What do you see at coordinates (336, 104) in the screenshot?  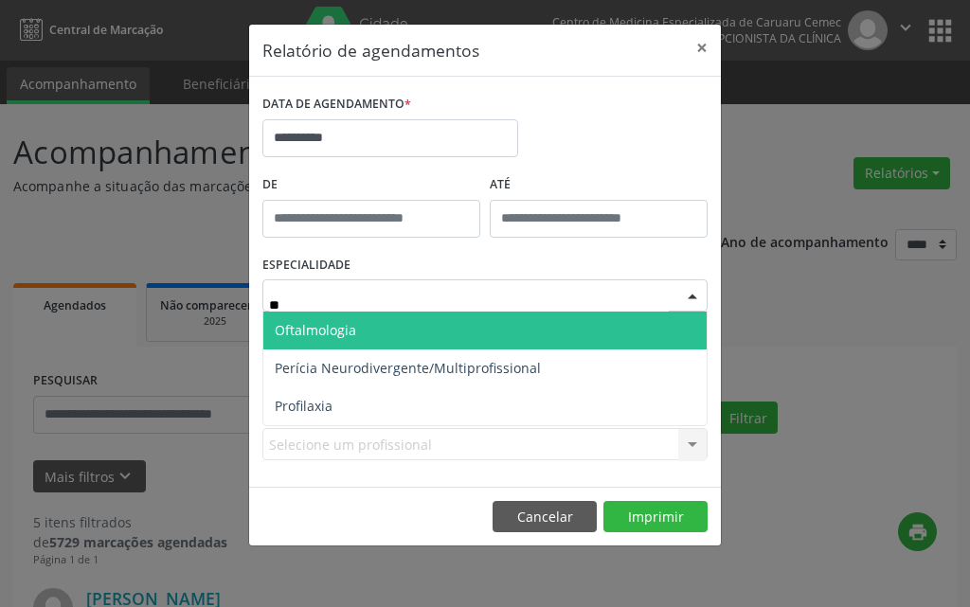 I see `label: DATA DE AGENDAMENTO` at bounding box center [336, 104].